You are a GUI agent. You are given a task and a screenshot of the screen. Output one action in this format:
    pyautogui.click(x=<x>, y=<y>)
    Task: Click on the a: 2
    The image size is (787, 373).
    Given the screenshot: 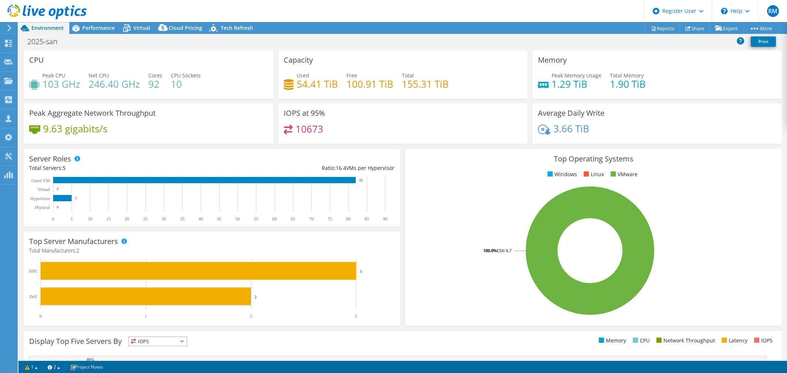 What is the action you would take?
    pyautogui.click(x=54, y=367)
    